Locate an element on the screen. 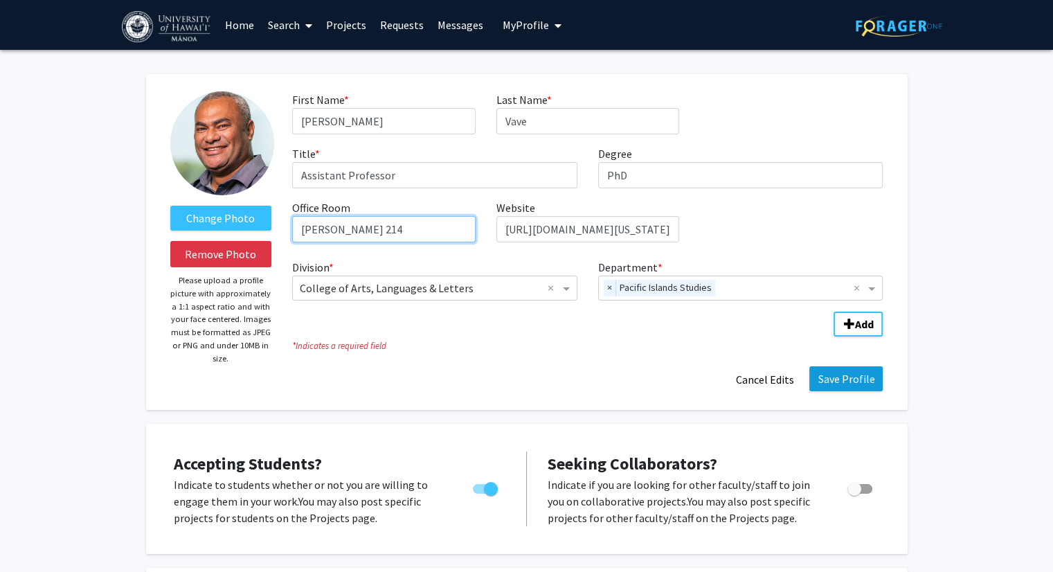 The image size is (1053, 572). img: Profile Picture is located at coordinates (222, 143).